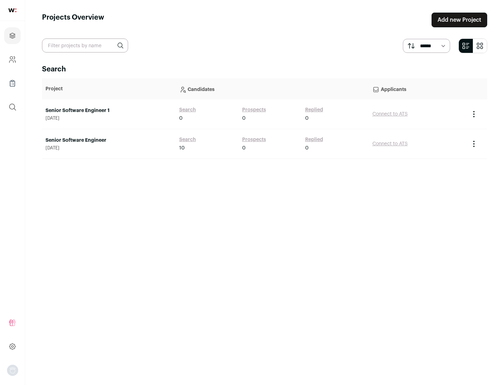 The width and height of the screenshot is (504, 385). I want to click on a: Company and ATS Settings, so click(12, 59).